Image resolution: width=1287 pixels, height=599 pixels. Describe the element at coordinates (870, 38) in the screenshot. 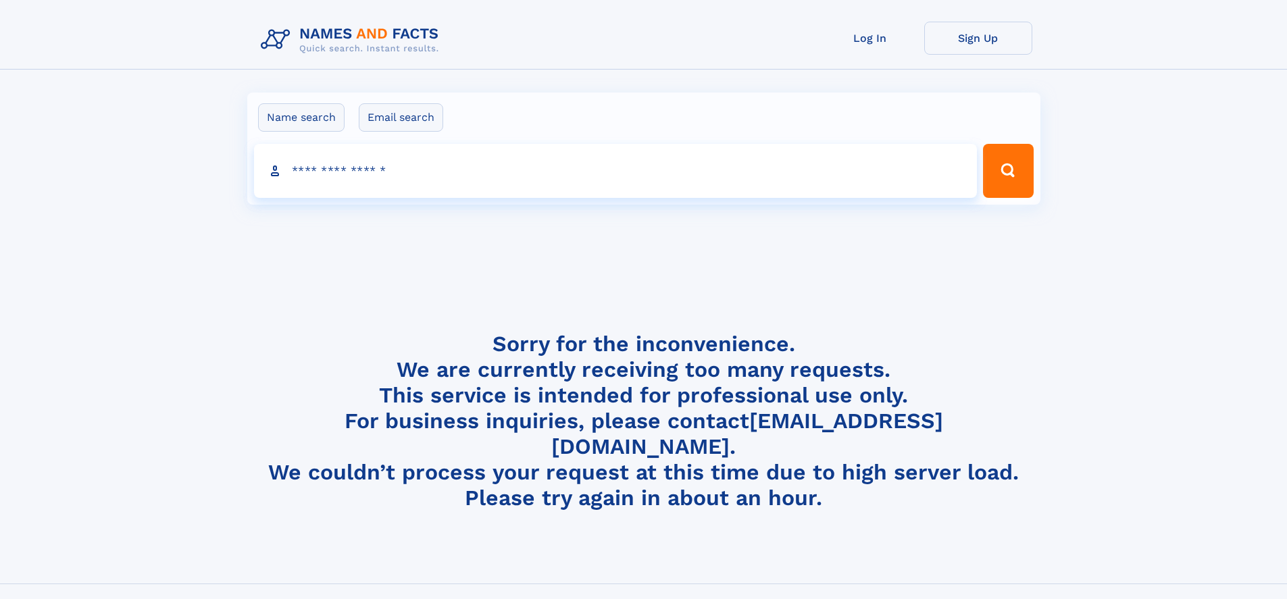

I see `a: Log In` at that location.